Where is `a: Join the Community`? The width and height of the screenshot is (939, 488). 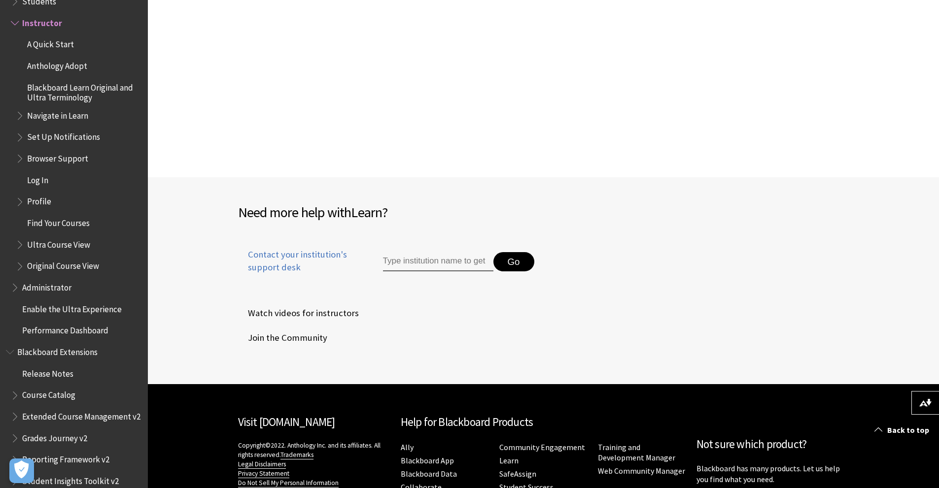
a: Join the Community is located at coordinates (283, 338).